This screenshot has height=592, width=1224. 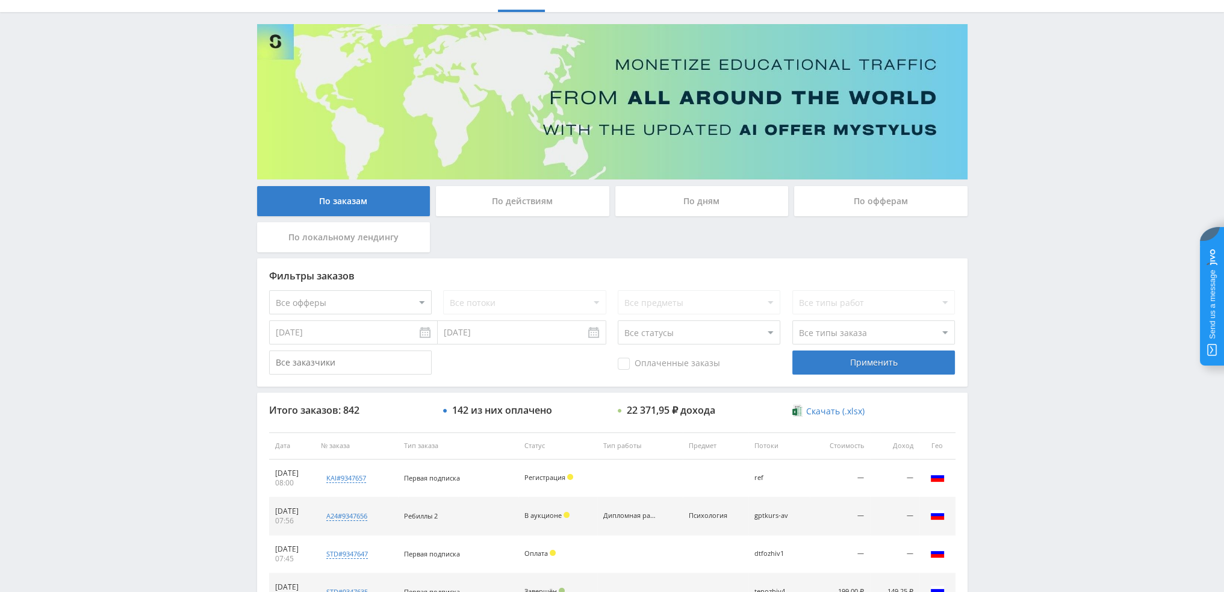 What do you see at coordinates (421, 515) in the screenshot?
I see `span: Ребиллы 2` at bounding box center [421, 515].